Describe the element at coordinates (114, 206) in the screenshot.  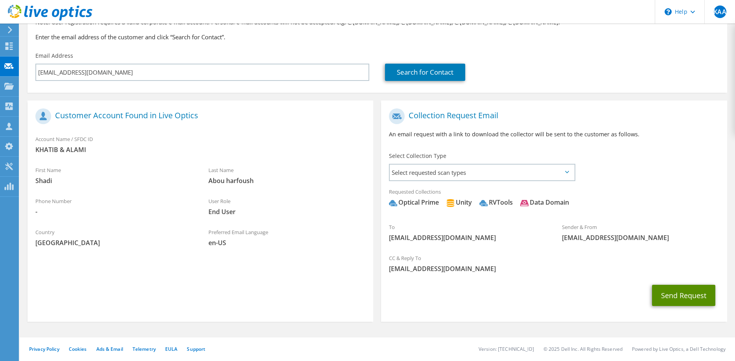
I see `div: Phone Number` at that location.